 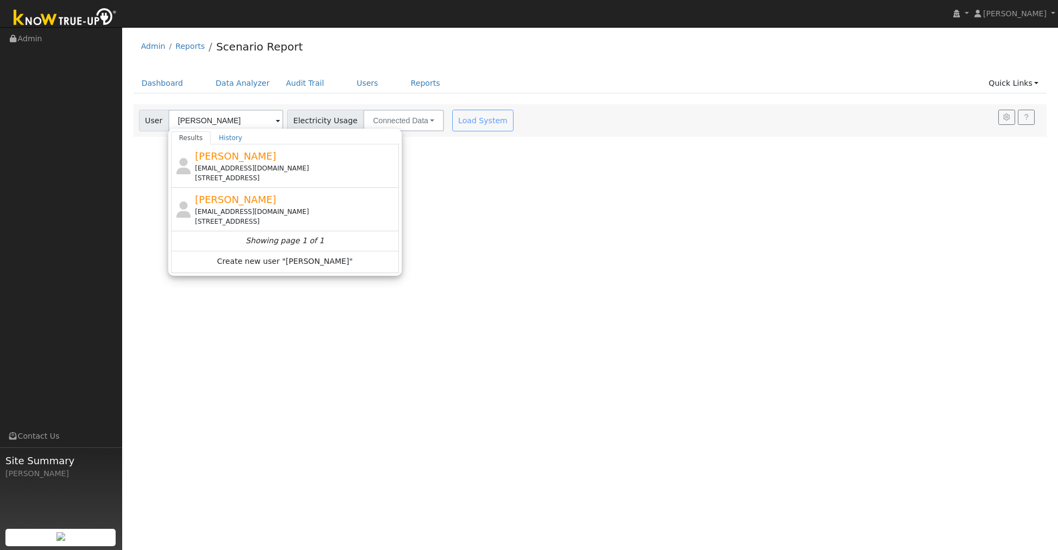 I want to click on input: Select a User, so click(x=226, y=121).